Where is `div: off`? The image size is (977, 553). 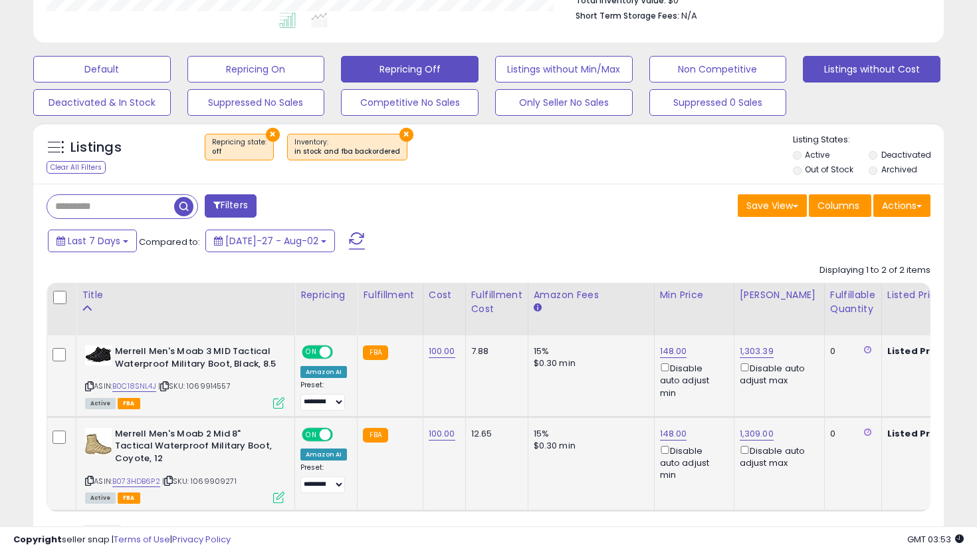
div: off is located at coordinates (239, 152).